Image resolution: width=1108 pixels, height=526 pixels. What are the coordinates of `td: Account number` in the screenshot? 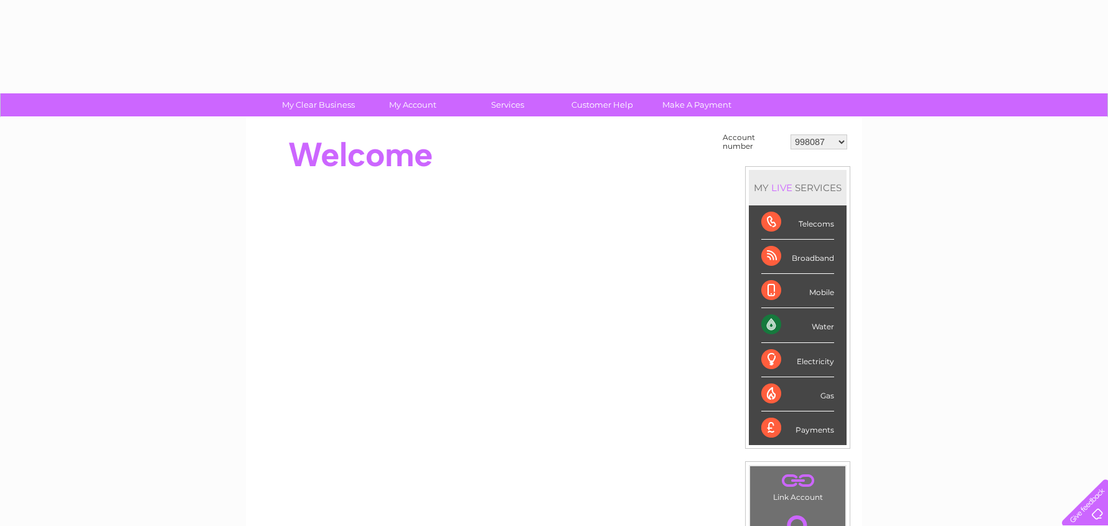 It's located at (753, 142).